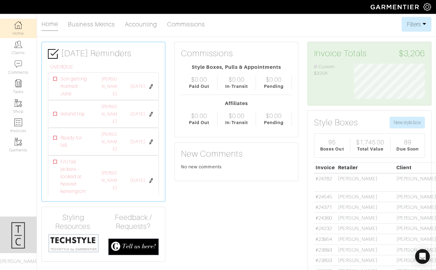 The width and height of the screenshot is (436, 270). Describe the element at coordinates (329, 70) in the screenshot. I see `li: Custom: $3206` at that location.